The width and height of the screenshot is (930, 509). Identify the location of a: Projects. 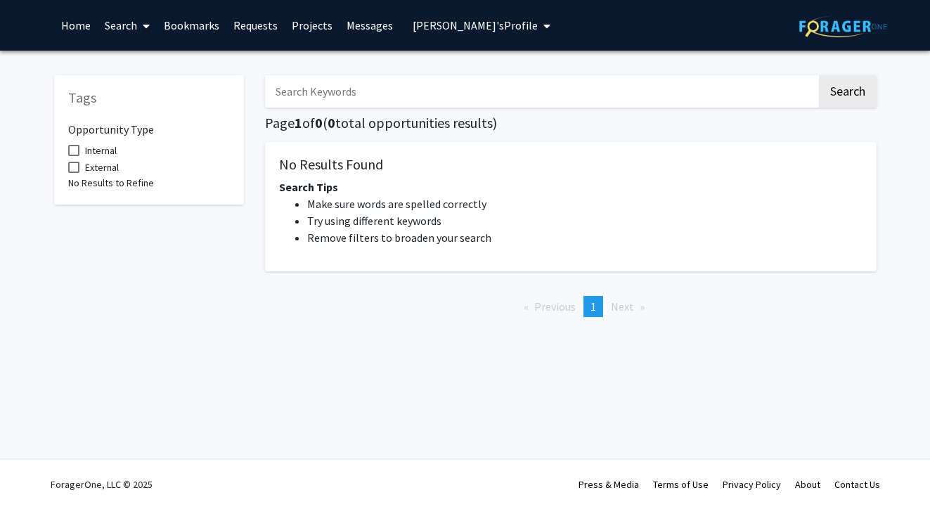
(312, 25).